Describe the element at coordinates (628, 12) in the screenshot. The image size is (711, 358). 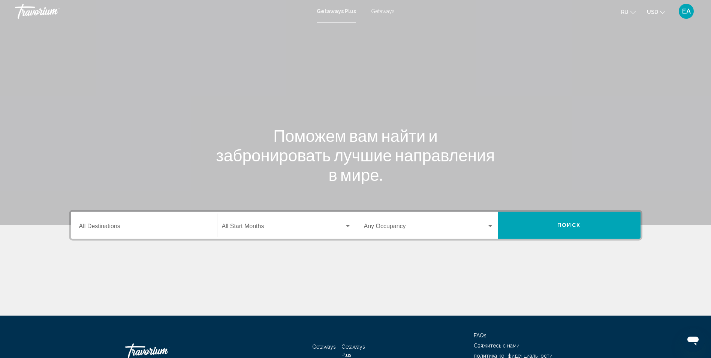
I see `button: Change language` at that location.